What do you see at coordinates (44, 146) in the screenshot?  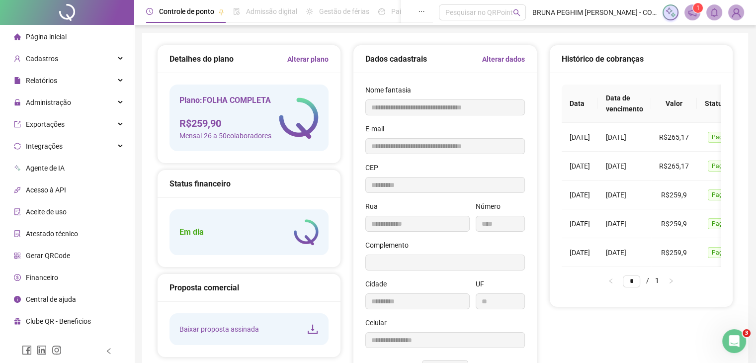 I see `span: Integrações` at bounding box center [44, 146].